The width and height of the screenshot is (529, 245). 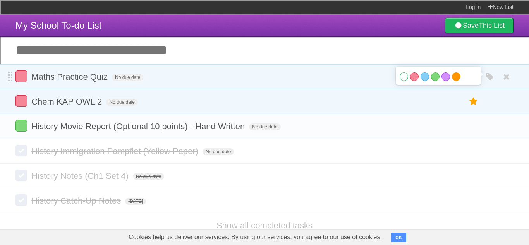 I want to click on span: Chem KAP OWL 2, so click(x=67, y=101).